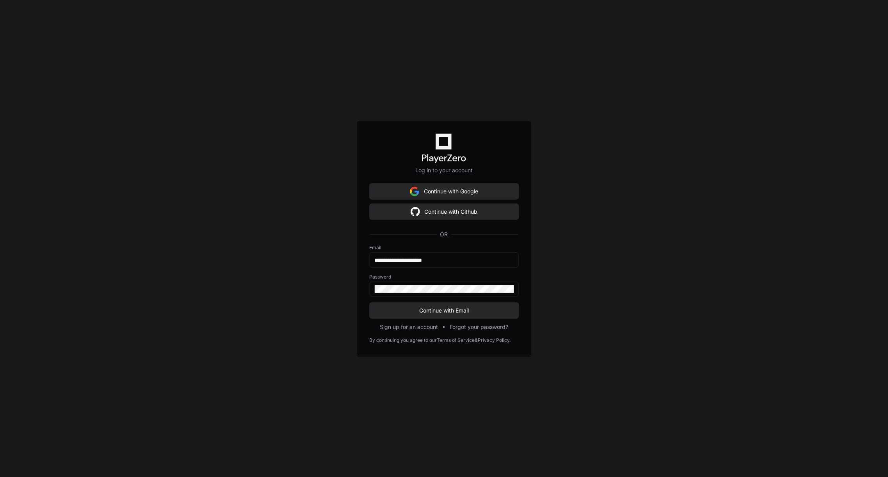  Describe the element at coordinates (495, 340) in the screenshot. I see `a: Privacy Policy.` at that location.